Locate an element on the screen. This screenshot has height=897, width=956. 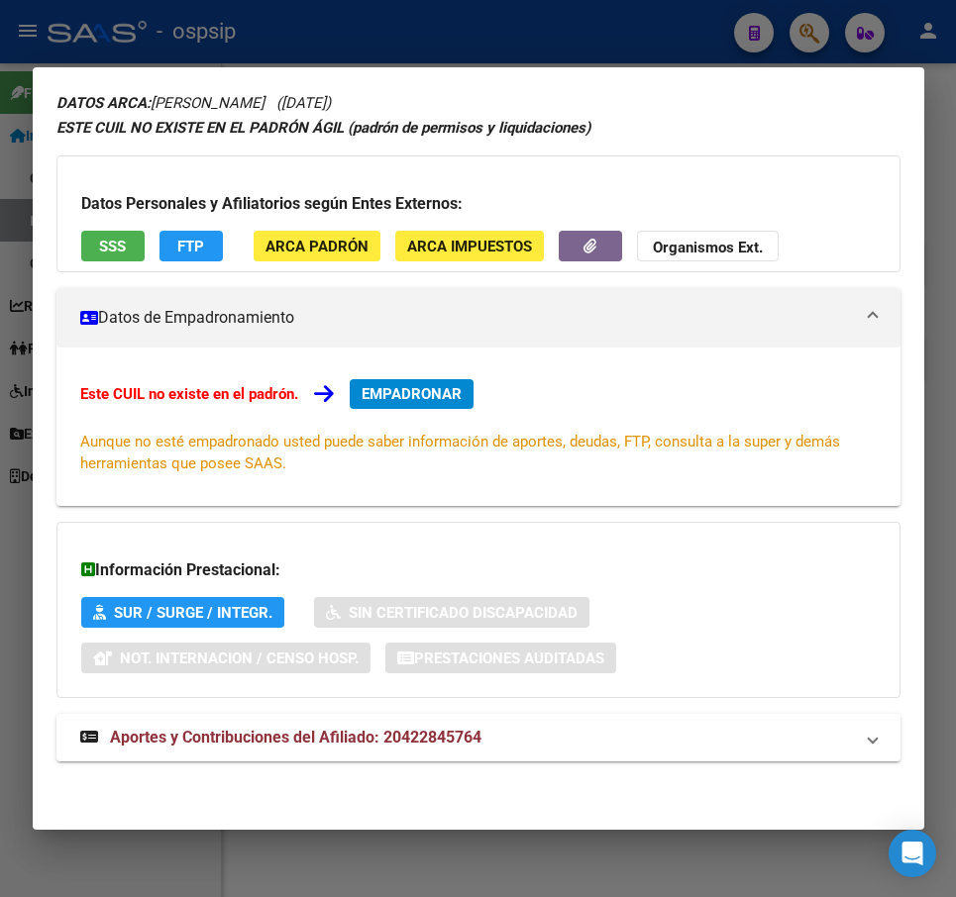
mat-expansion-panel-header: Aportes y Contribuciones del Afiliado: 20422845764 is located at coordinates (478, 738).